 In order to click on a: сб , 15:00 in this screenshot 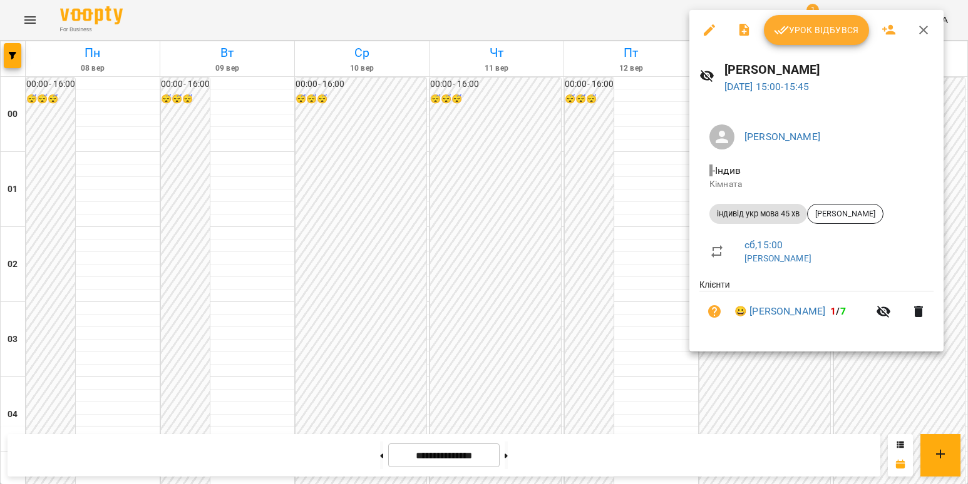, I will do `click(763, 245)`.